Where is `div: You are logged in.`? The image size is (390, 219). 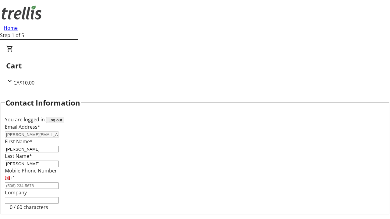 div: You are logged in. is located at coordinates (195, 120).